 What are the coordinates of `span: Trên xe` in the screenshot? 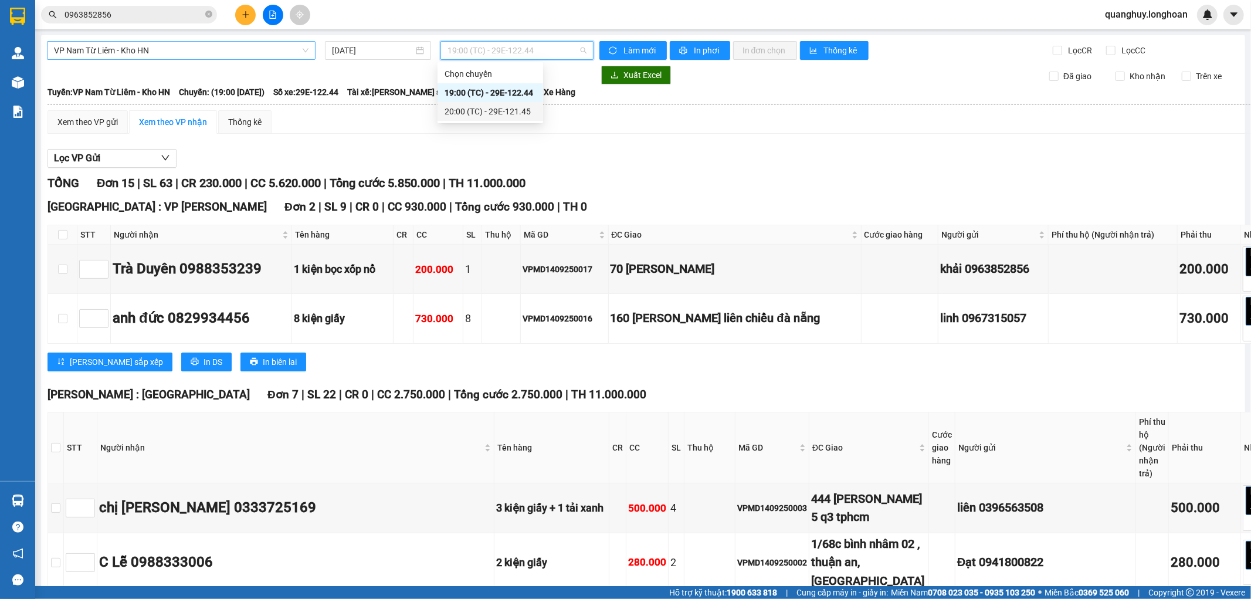 It's located at (1209, 76).